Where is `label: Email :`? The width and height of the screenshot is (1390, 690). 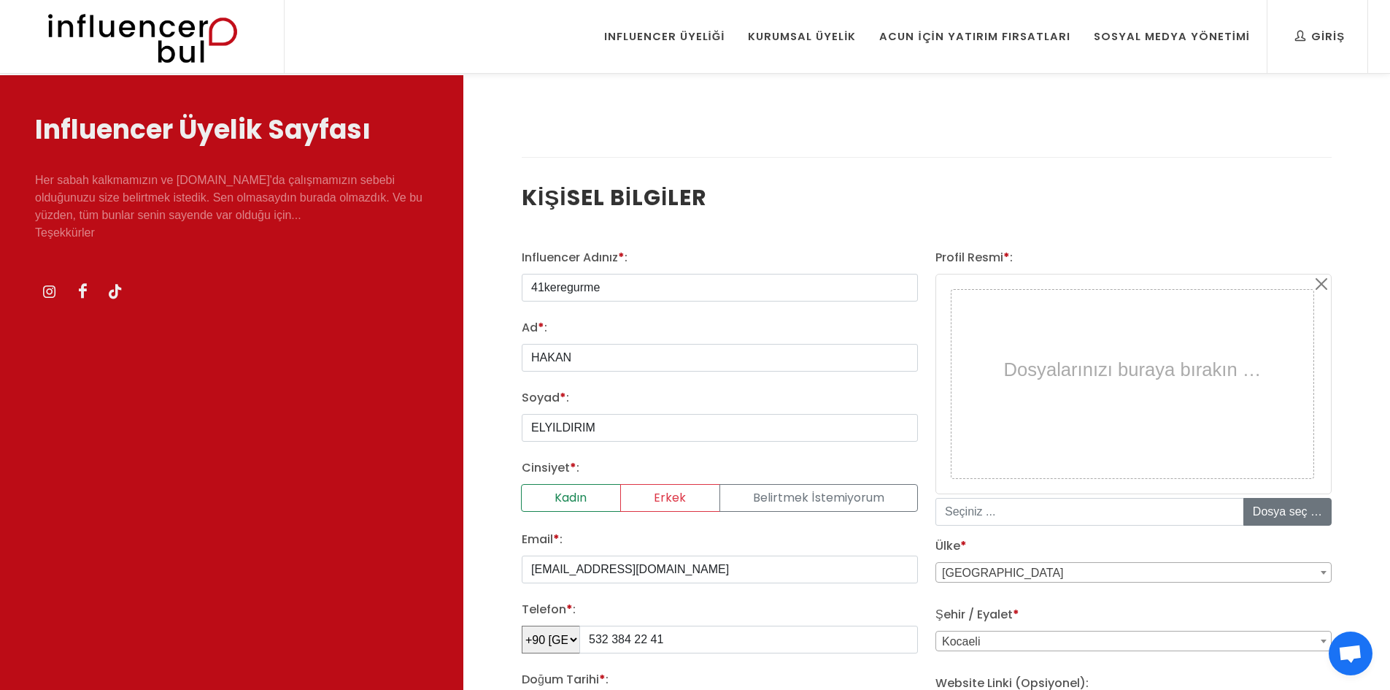 label: Email : is located at coordinates (542, 539).